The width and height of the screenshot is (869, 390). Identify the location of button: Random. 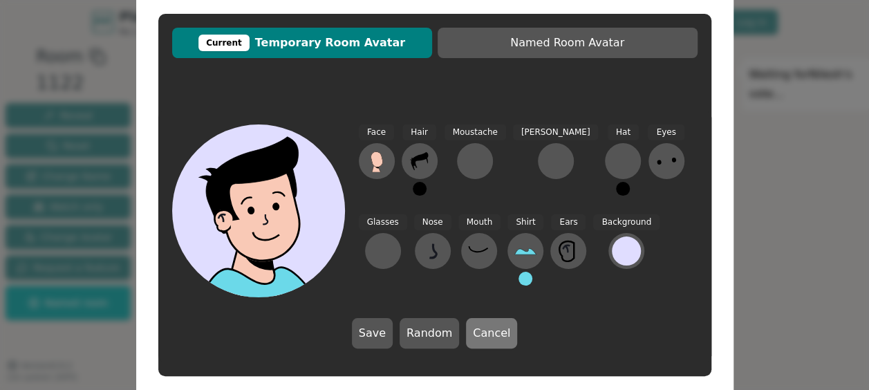
(429, 333).